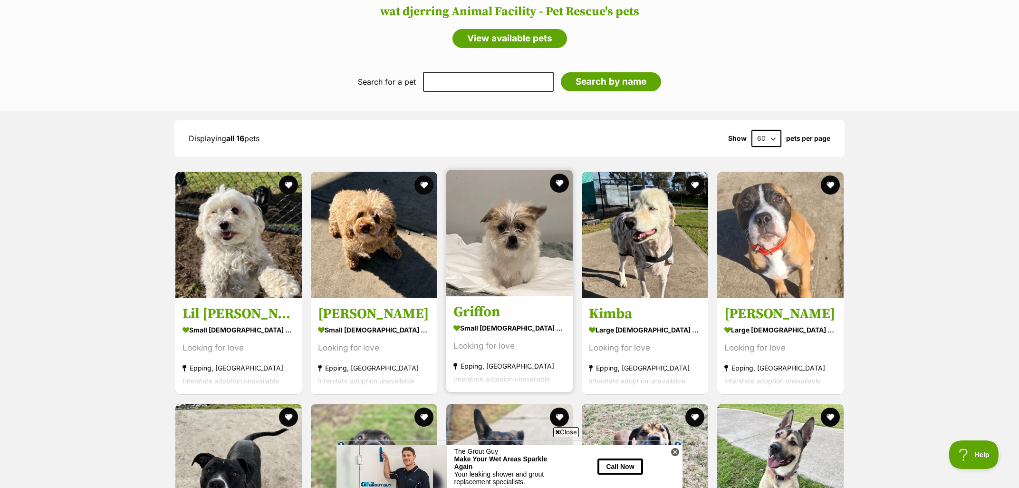  What do you see at coordinates (645, 235) in the screenshot?
I see `img: Kimba` at bounding box center [645, 235].